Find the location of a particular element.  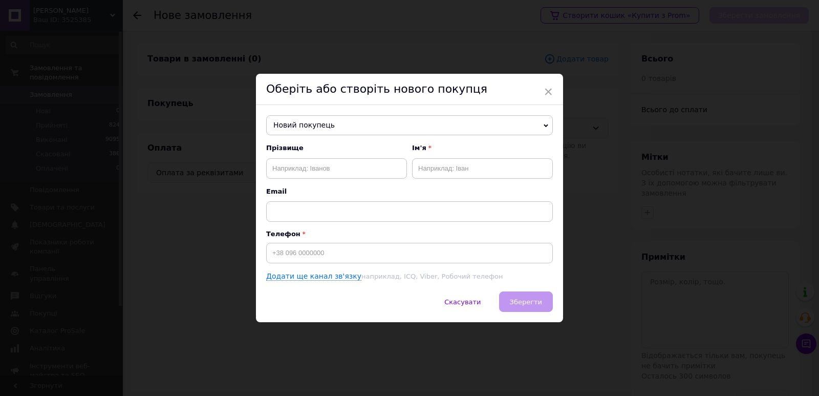

span: наприклад, ICQ, Viber, Робочий телефон is located at coordinates (432, 276).